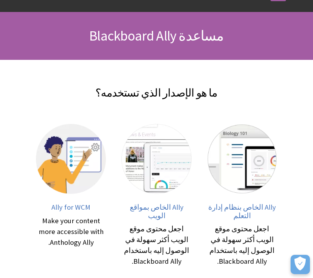 The image size is (313, 278). Describe the element at coordinates (242, 211) in the screenshot. I see `span: Ally الخاص بنظام إدارة التعلم` at that location.